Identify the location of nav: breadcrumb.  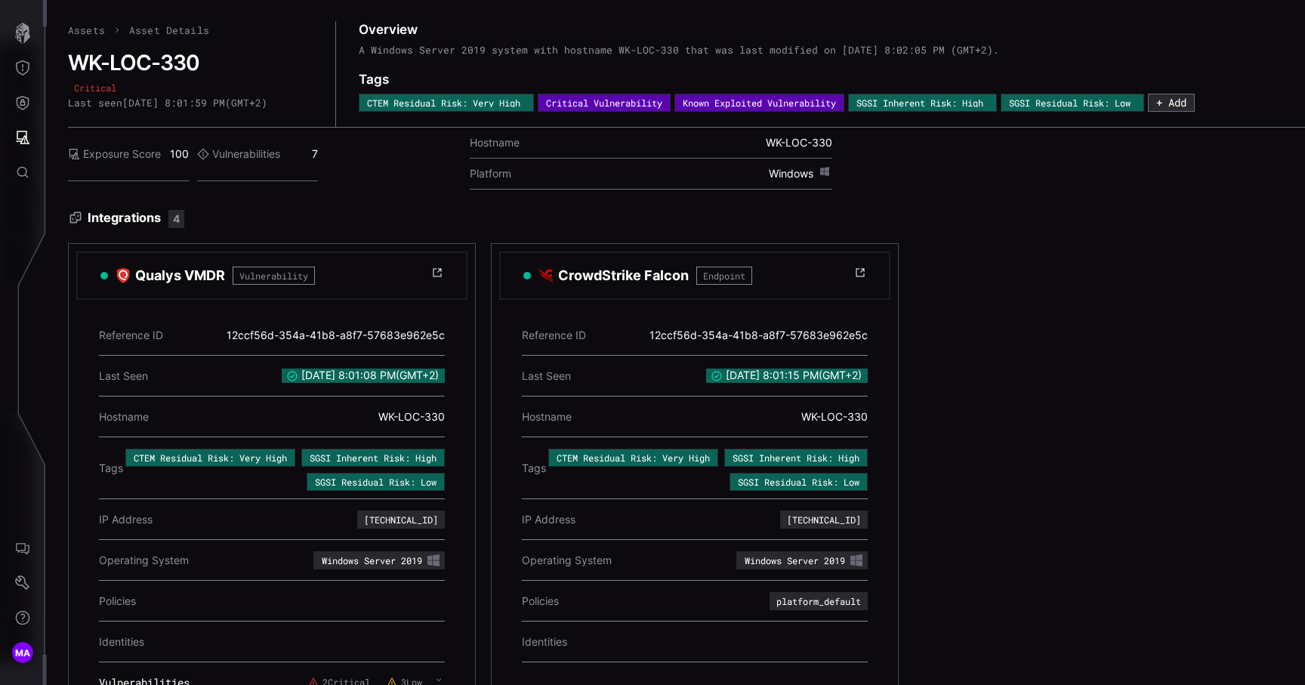
(138, 30).